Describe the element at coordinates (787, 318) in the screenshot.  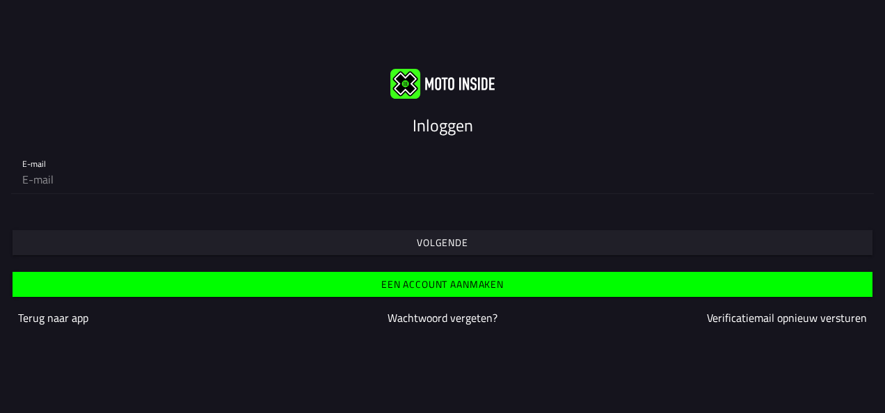
I see `ion-text: Verificatiemail opnieuw versturen` at that location.